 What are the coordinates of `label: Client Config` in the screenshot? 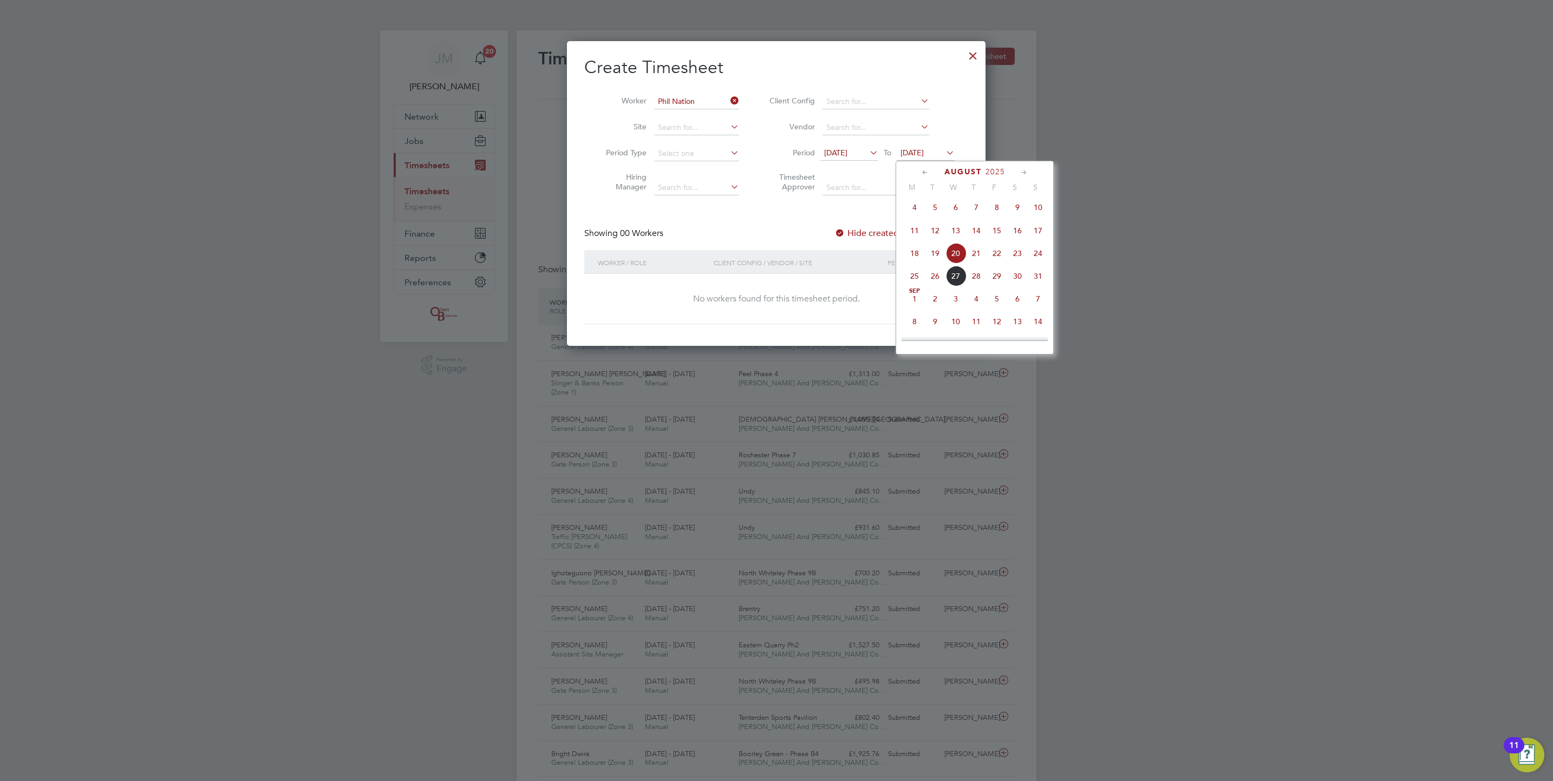 It's located at (790, 101).